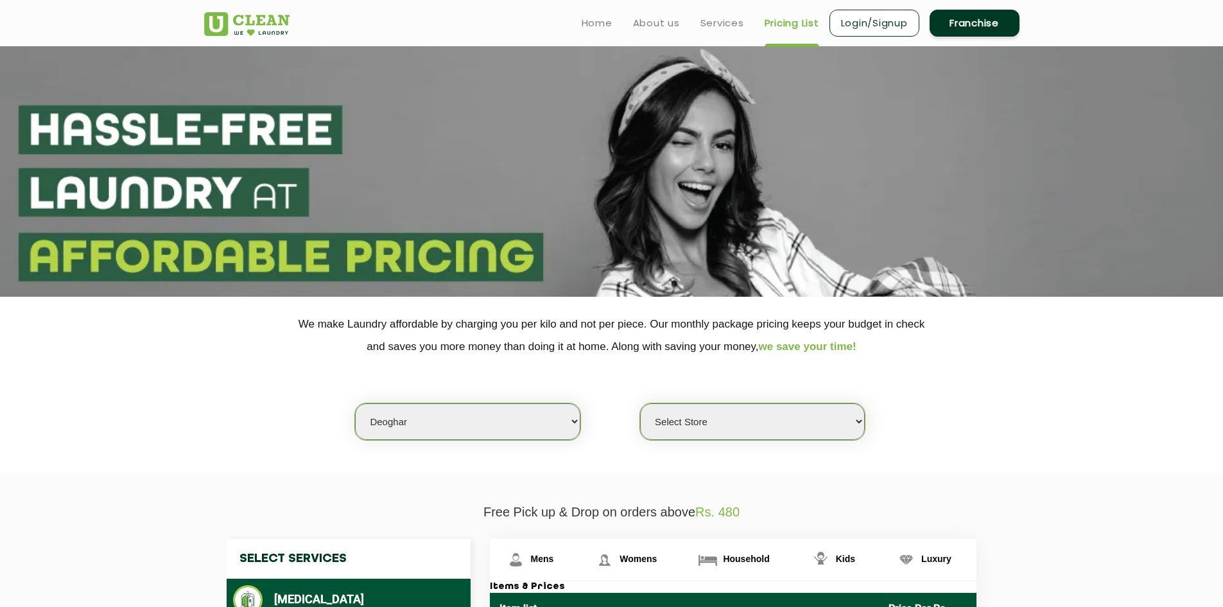  Describe the element at coordinates (975, 23) in the screenshot. I see `a: Franchise` at that location.